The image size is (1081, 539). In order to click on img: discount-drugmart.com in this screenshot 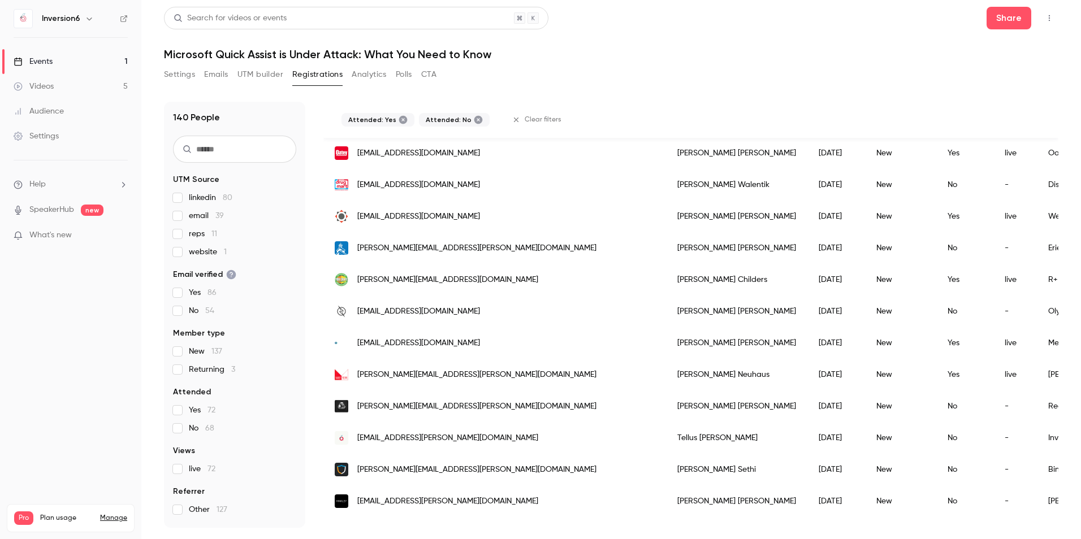, I will do `click(341, 185)`.